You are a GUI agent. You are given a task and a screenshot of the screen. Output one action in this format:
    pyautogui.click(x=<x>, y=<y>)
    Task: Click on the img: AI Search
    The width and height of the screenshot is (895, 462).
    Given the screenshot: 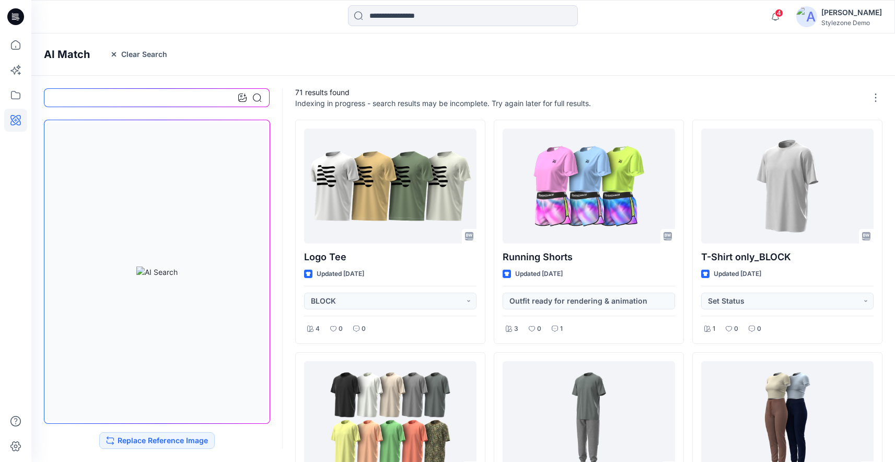 What is the action you would take?
    pyautogui.click(x=157, y=272)
    